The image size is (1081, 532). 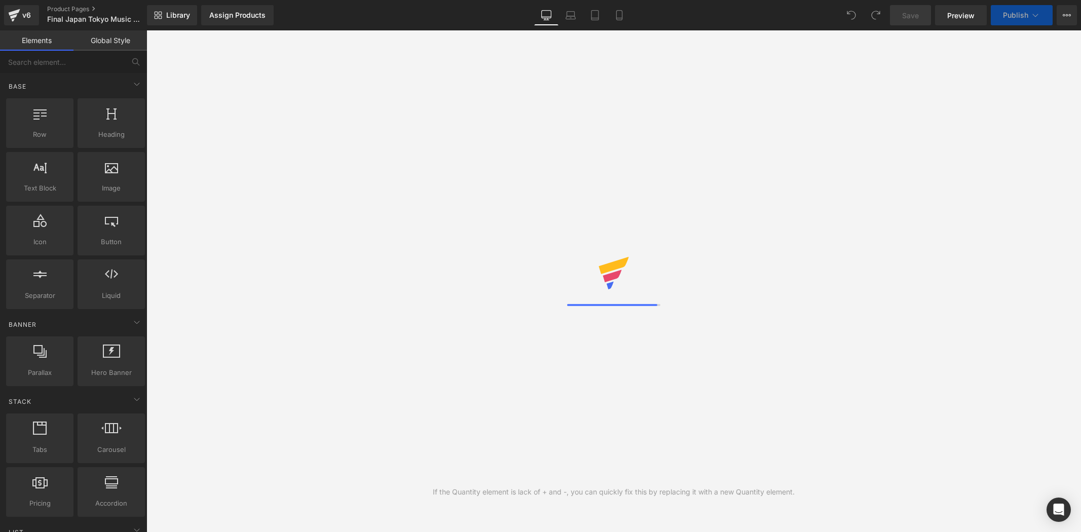 I want to click on a: Mobile, so click(x=619, y=15).